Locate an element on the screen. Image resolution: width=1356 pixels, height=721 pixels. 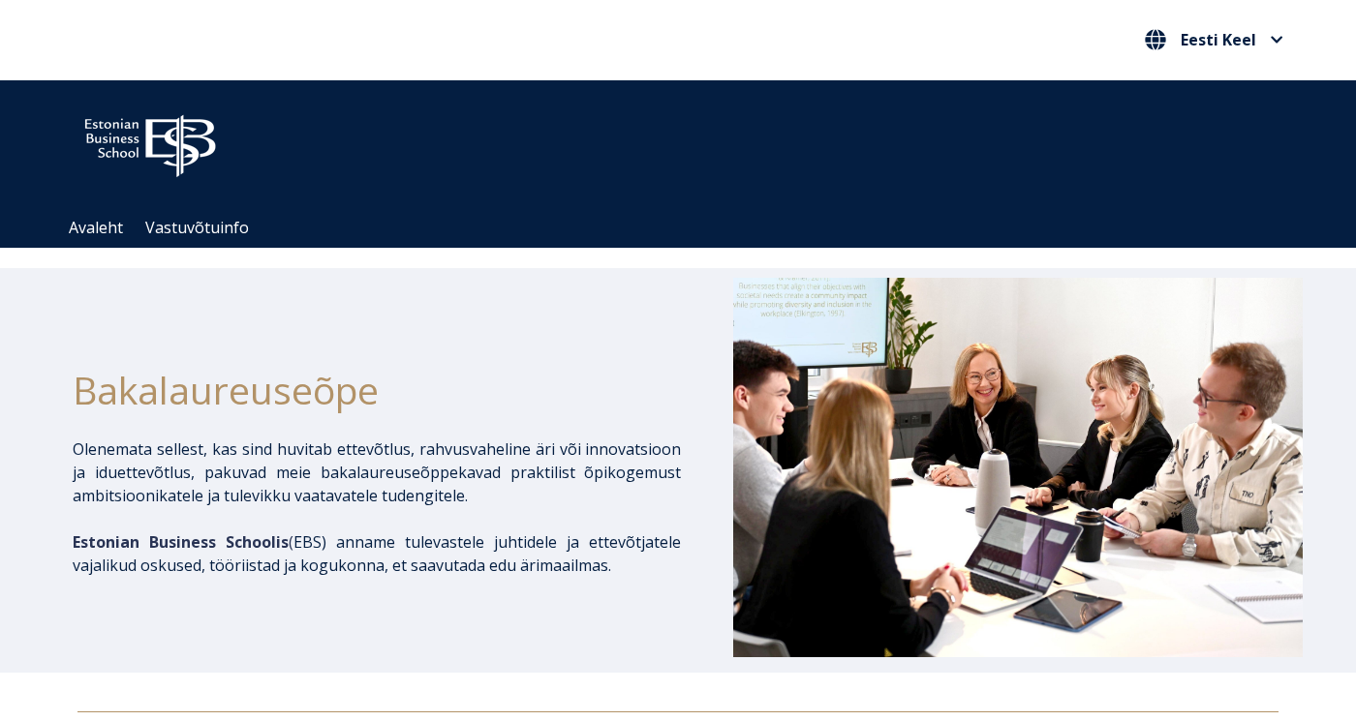
img: ebs_logo2016_white is located at coordinates (150, 141).